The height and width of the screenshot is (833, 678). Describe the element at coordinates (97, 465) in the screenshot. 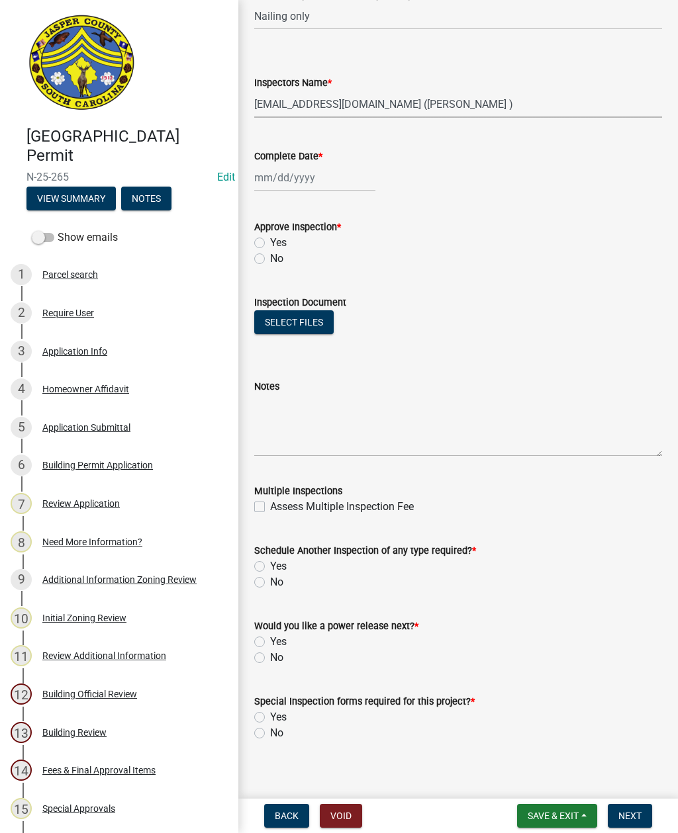

I see `div: Building Permit Application` at that location.